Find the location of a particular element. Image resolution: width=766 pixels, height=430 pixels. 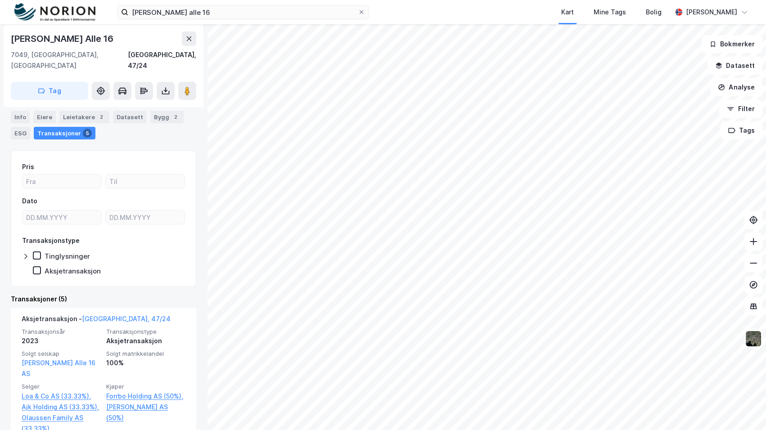

div: Mine Tags is located at coordinates (610, 12).